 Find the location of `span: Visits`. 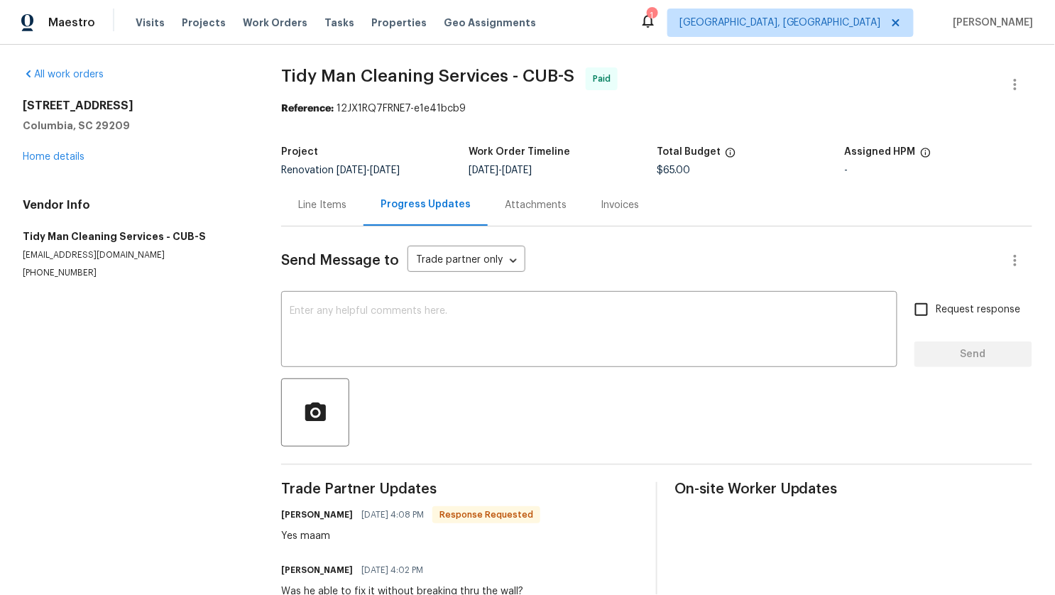

span: Visits is located at coordinates (150, 23).